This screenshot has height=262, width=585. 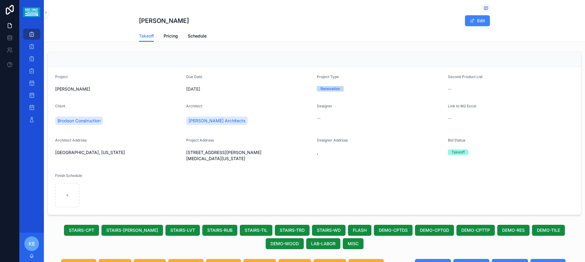 What do you see at coordinates (285, 243) in the screenshot?
I see `span: DEMO-WOOD` at bounding box center [285, 243].